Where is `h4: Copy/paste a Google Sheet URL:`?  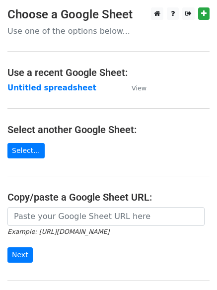 h4: Copy/paste a Google Sheet URL: is located at coordinates (108, 197).